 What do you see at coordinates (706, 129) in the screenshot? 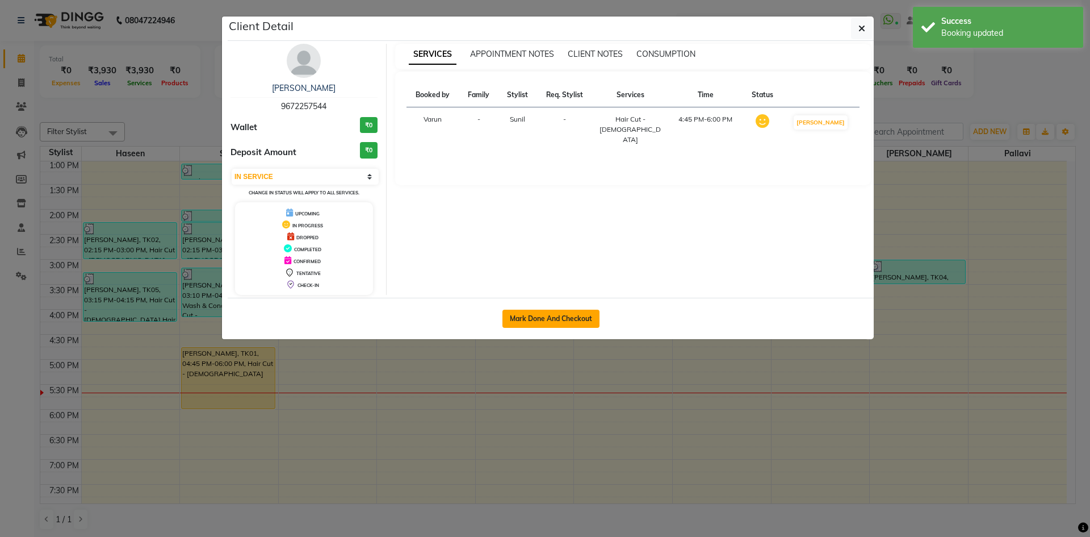
I see `td: 4:45 PM-6:00 PM` at bounding box center [706, 129].